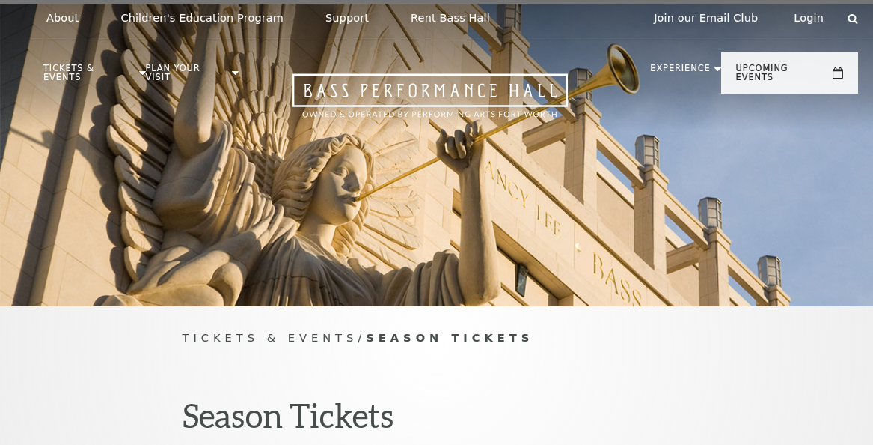 Image resolution: width=873 pixels, height=445 pixels. I want to click on p: About, so click(62, 18).